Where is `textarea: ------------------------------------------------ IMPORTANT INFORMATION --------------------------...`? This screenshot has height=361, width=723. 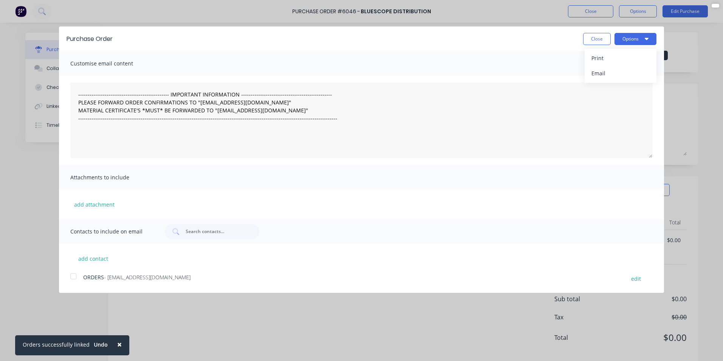
textarea: ------------------------------------------------ IMPORTANT INFORMATION --------------------------... is located at coordinates (361, 120).